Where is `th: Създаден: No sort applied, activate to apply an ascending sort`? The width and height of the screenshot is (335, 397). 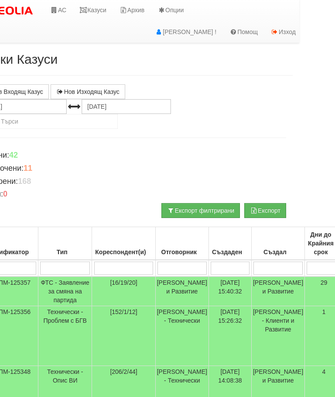
th: Създаден: No sort applied, activate to apply an ascending sort is located at coordinates (230, 244).